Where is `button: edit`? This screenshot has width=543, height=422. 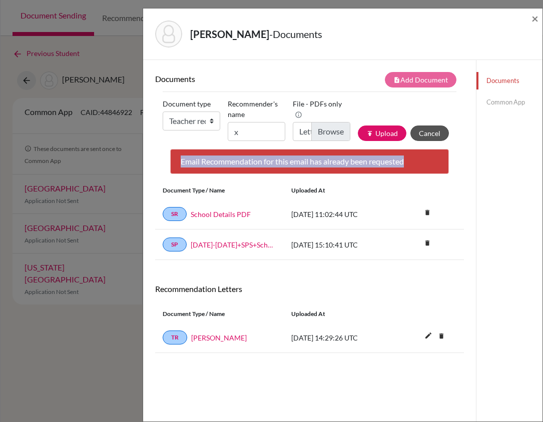
button: edit is located at coordinates (428, 337).